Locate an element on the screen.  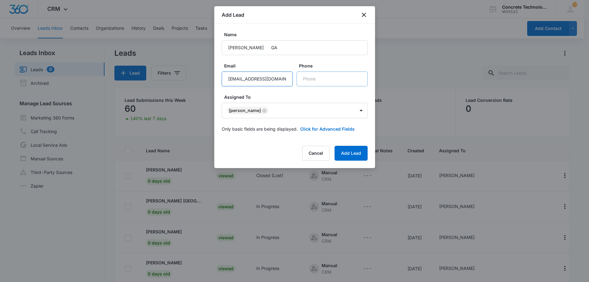
label: Email is located at coordinates (260, 66).